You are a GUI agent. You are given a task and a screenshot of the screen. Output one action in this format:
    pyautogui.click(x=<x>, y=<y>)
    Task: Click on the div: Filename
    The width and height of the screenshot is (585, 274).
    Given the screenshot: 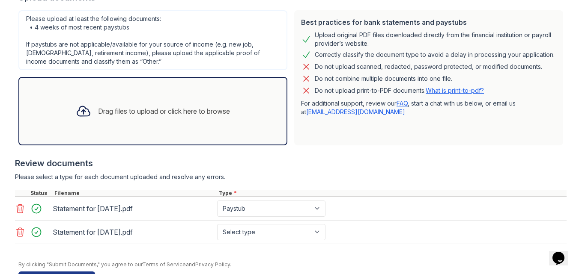 What is the action you would take?
    pyautogui.click(x=135, y=193)
    